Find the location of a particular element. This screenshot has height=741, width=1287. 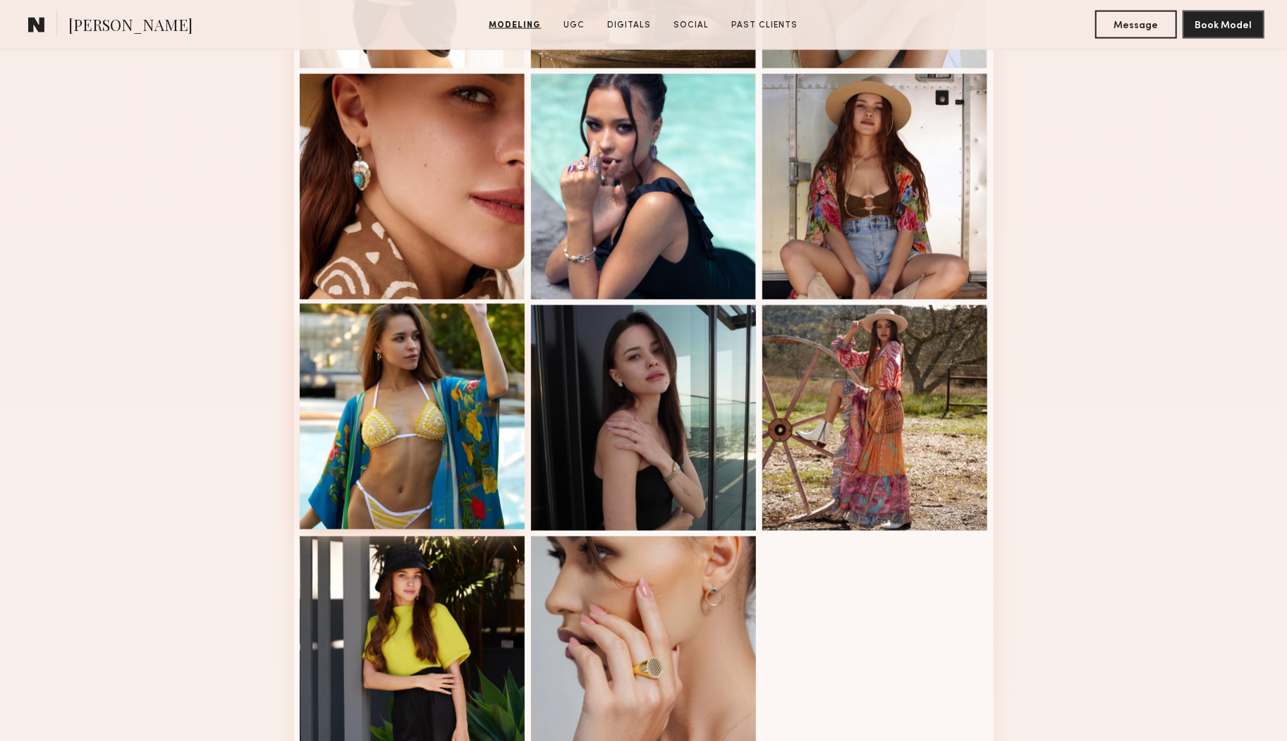

a: Social is located at coordinates (692, 25).